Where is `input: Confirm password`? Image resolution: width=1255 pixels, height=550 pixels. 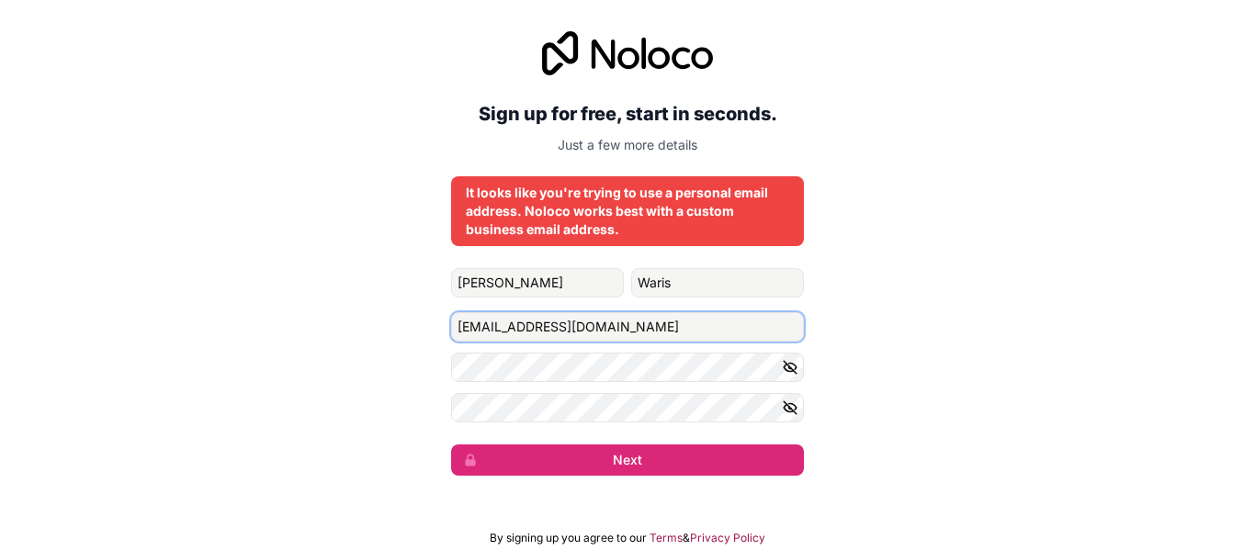 input: Confirm password is located at coordinates (627, 408).